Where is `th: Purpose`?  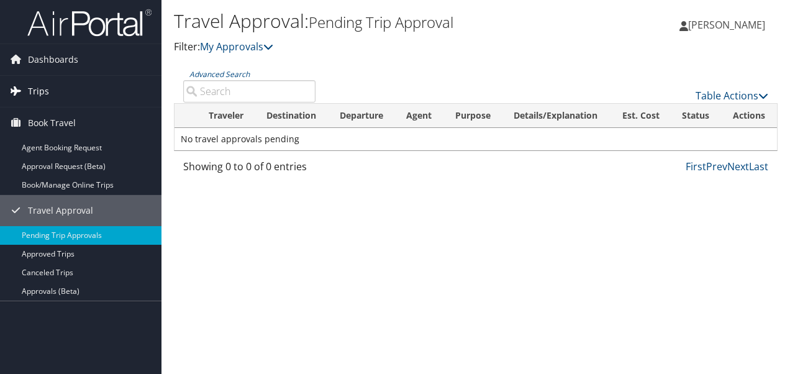 th: Purpose is located at coordinates (474, 116).